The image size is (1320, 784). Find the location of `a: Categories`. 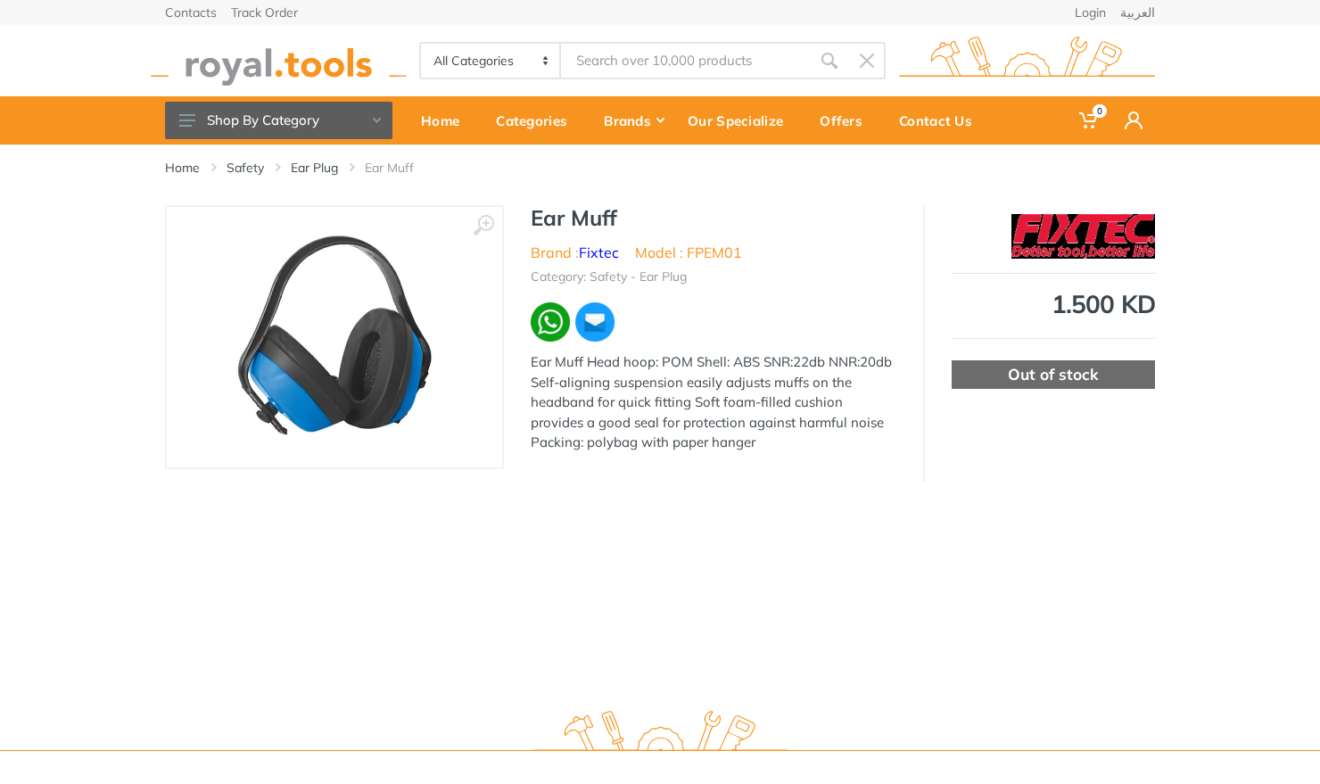

a: Categories is located at coordinates (537, 120).